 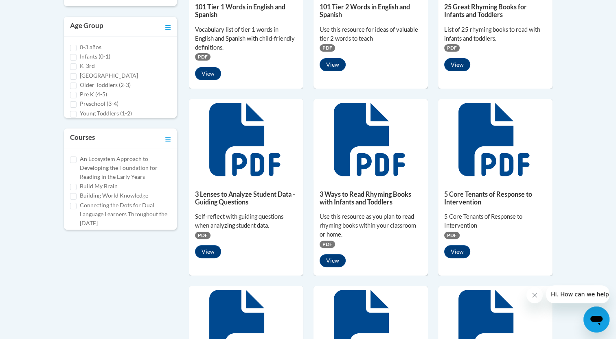 What do you see at coordinates (246, 11) in the screenshot?
I see `h5: 101 Tier 1 Words in English and Spanish` at bounding box center [246, 11].